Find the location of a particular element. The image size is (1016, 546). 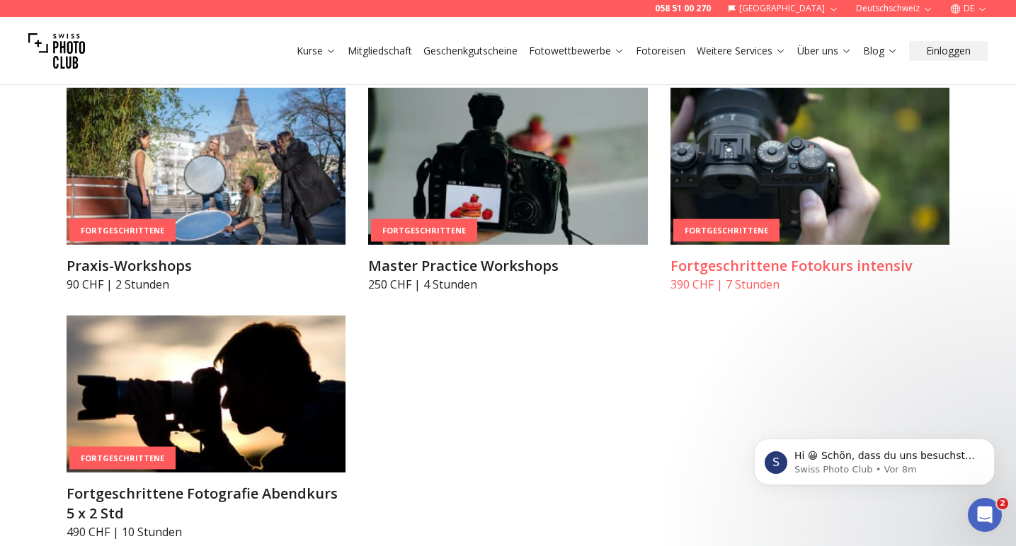

button: Mitgliedschaft is located at coordinates (379, 51).